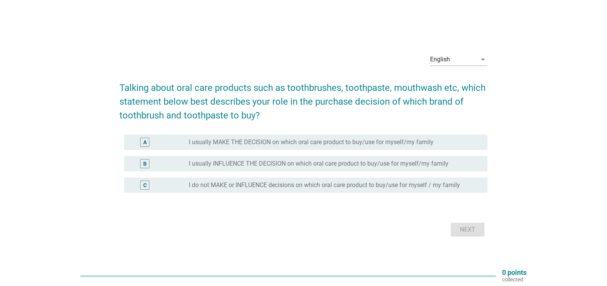 This screenshot has height=286, width=607. Describe the element at coordinates (483, 59) in the screenshot. I see `i: arrow_drop_down` at that location.